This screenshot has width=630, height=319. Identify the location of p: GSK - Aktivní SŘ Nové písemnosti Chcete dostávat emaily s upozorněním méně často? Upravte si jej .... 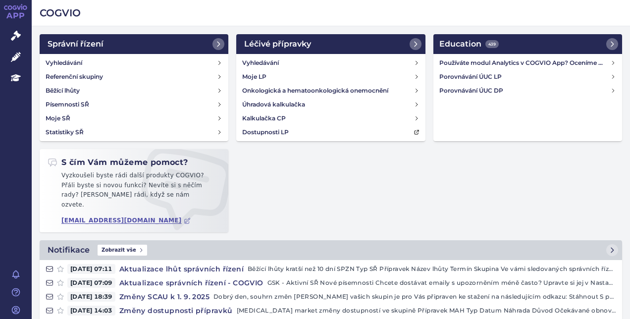
(441, 283).